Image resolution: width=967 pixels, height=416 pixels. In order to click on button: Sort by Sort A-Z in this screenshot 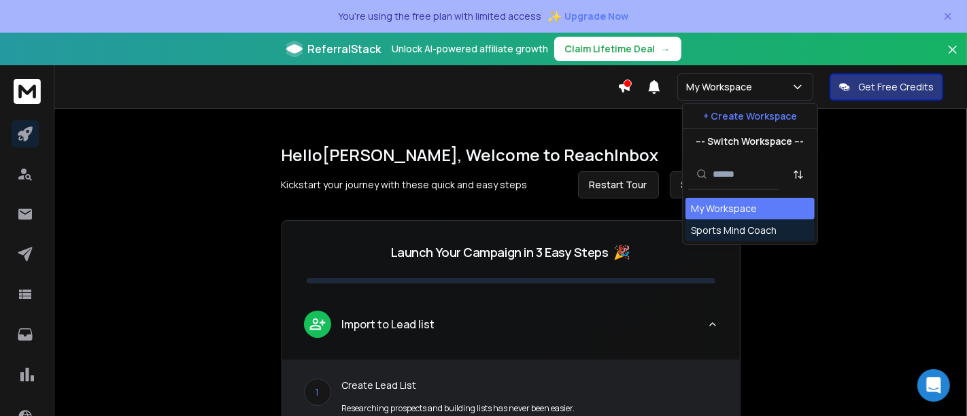, I will do `click(799, 174)`.